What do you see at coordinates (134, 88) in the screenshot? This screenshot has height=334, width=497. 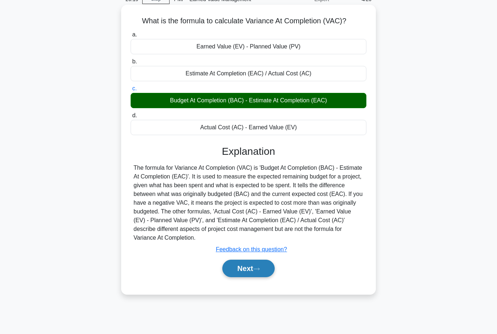 I see `span: c.` at bounding box center [134, 88].